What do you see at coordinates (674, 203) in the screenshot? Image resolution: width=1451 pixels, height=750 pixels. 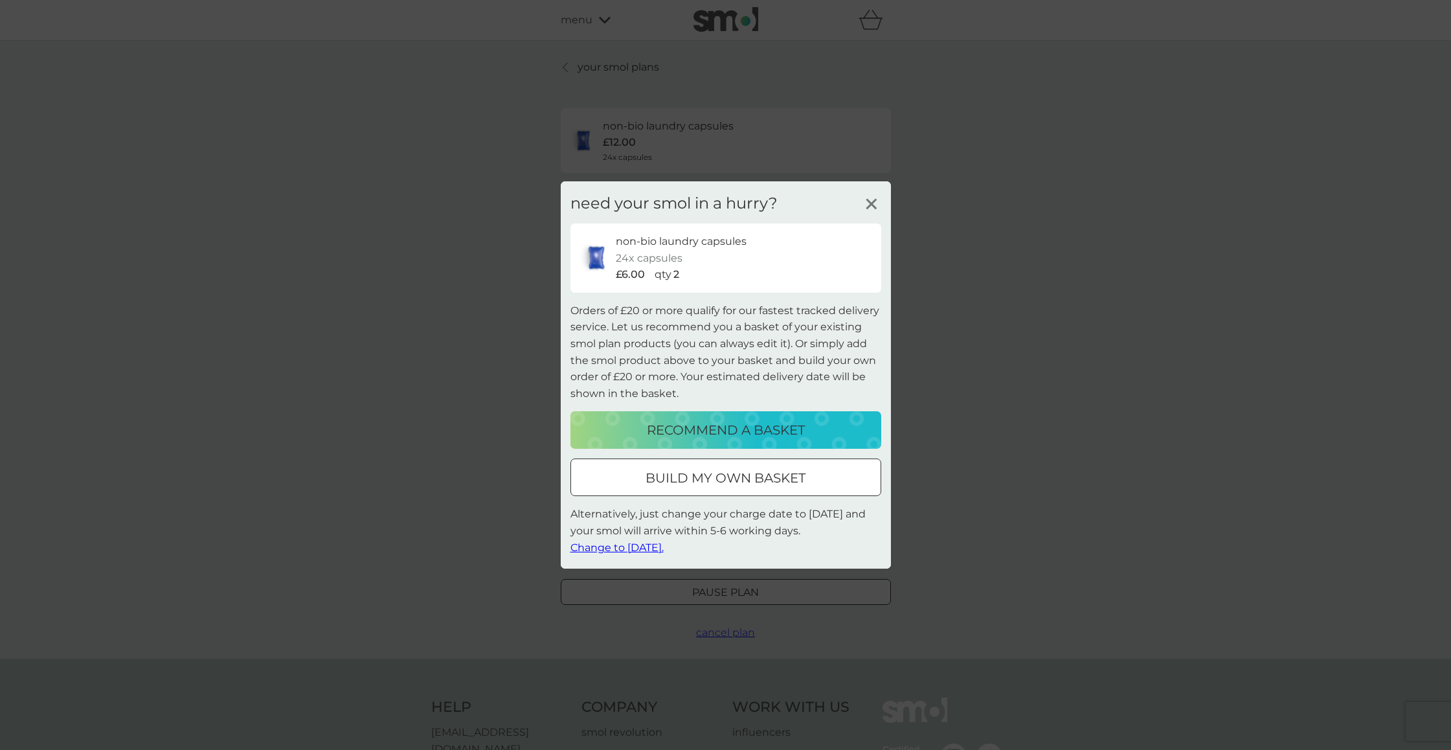 I see `h3: need your smol in a hurry?` at bounding box center [674, 203].